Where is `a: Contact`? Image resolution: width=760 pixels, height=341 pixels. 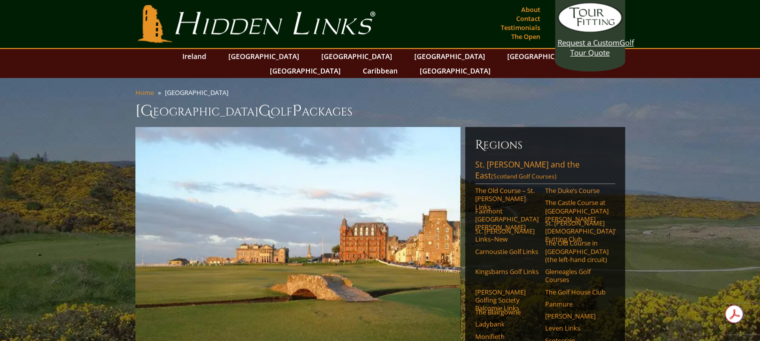 a: Contact is located at coordinates (528, 18).